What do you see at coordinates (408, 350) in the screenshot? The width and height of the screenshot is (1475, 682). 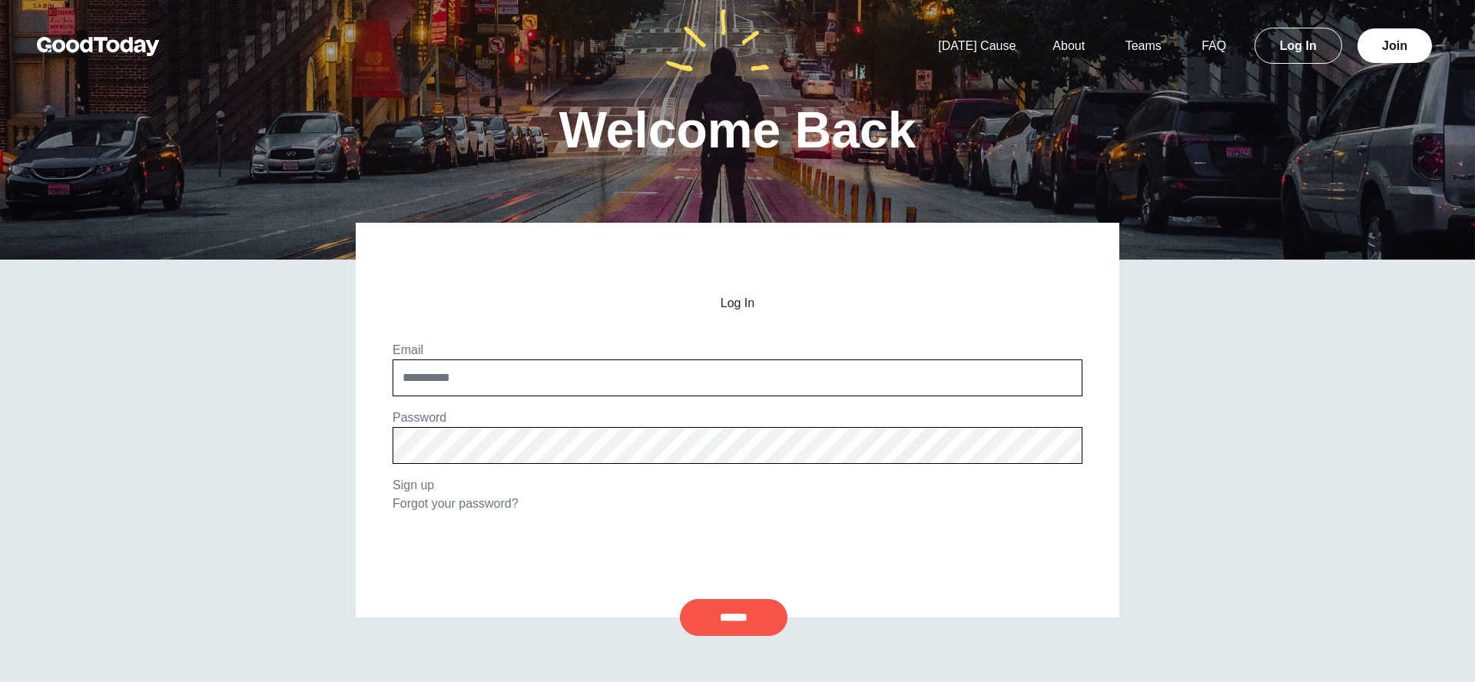 I see `label: Email` at bounding box center [408, 350].